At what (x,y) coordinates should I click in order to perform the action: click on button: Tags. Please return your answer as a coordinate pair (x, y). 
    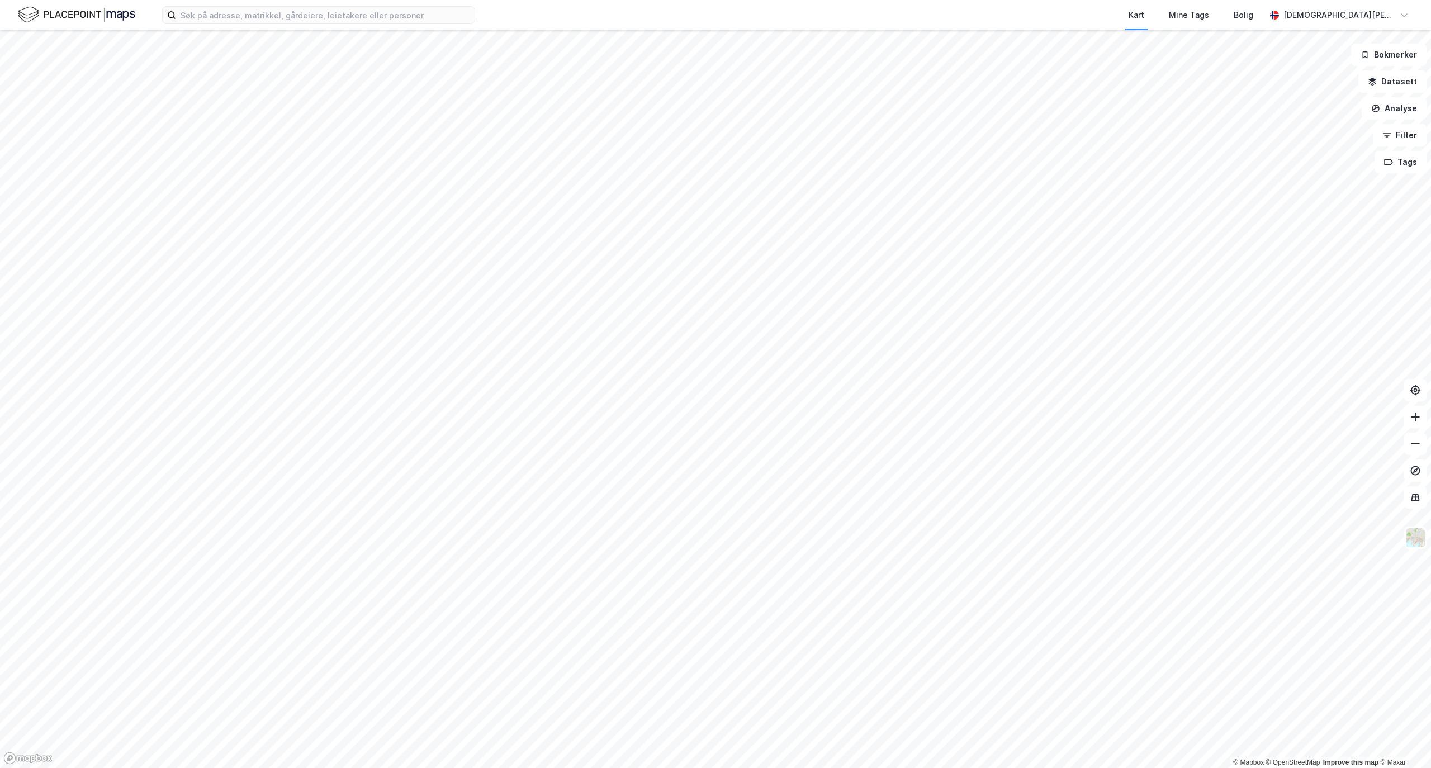
    Looking at the image, I should click on (1400, 162).